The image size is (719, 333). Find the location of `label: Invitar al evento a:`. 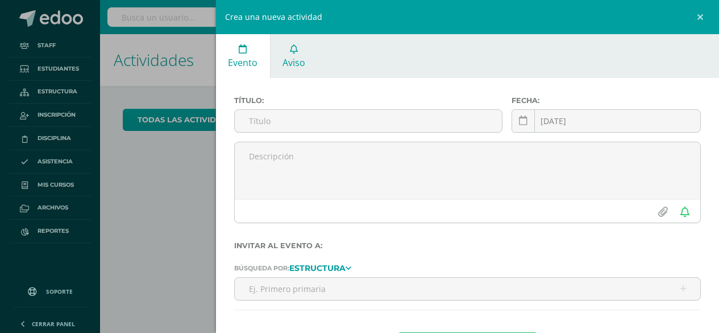

label: Invitar al evento a: is located at coordinates (468, 245).